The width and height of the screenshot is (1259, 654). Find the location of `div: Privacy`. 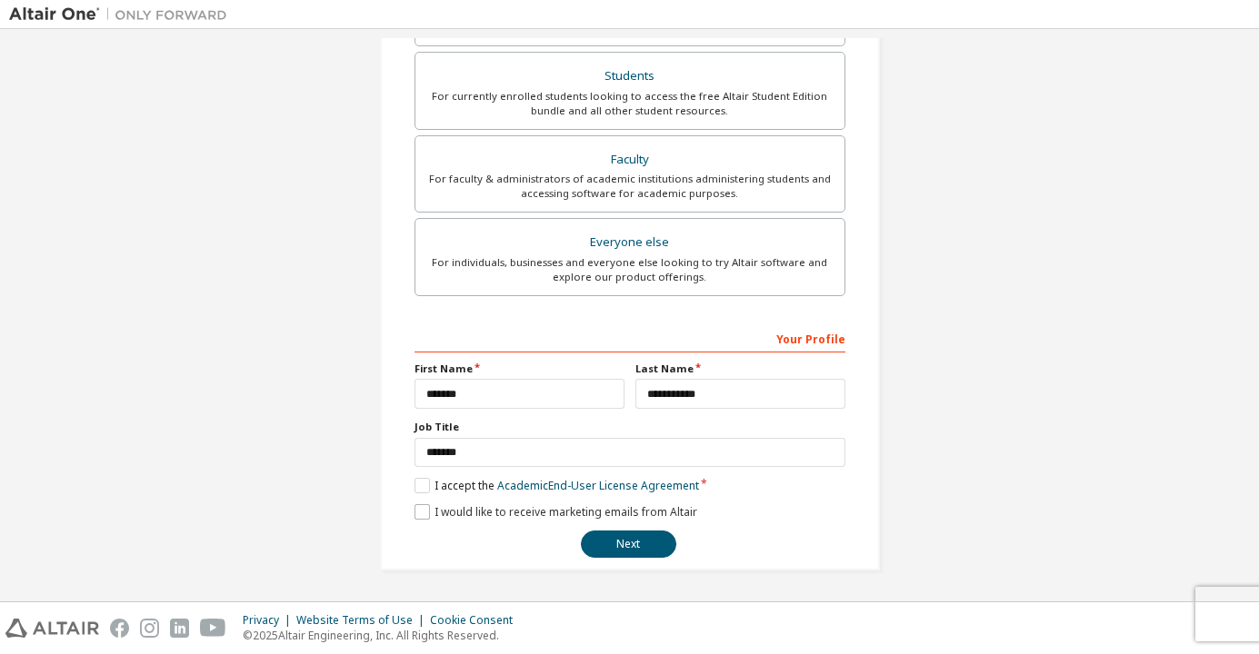

div: Privacy is located at coordinates (269, 621).